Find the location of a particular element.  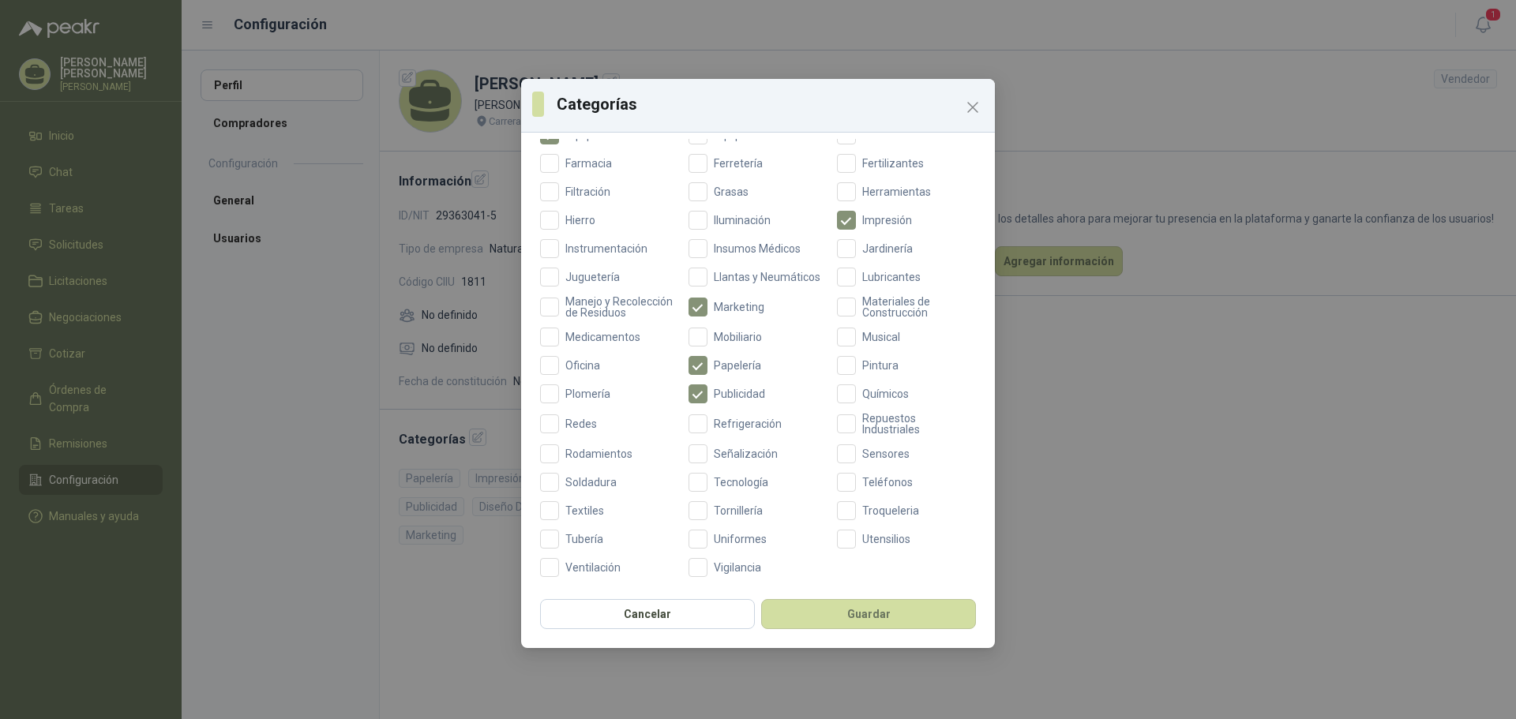

span: Tornillería is located at coordinates (738, 511).